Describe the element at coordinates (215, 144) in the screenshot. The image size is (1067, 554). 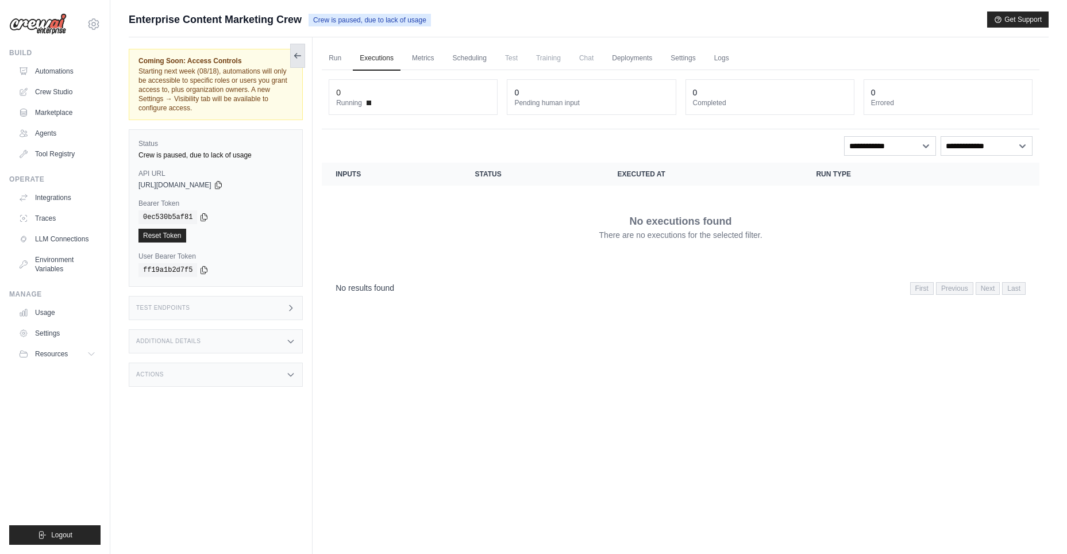
I see `label: Status` at that location.